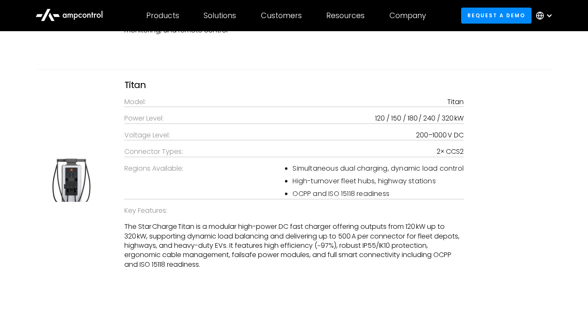  I want to click on li: OCPP and ISO 15118 readiness, so click(378, 194).